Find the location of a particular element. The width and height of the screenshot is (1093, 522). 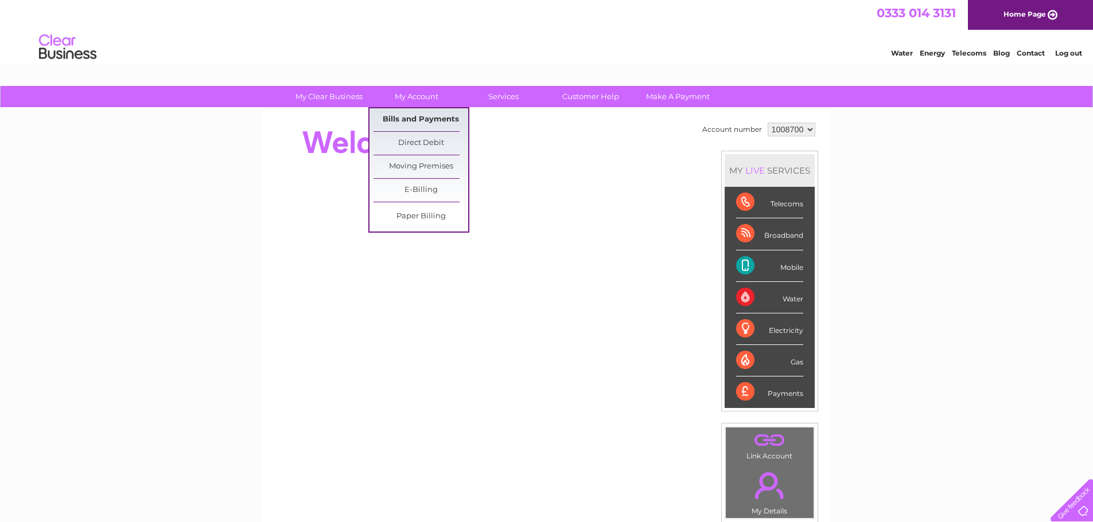

div: Payments is located at coordinates (769, 392).